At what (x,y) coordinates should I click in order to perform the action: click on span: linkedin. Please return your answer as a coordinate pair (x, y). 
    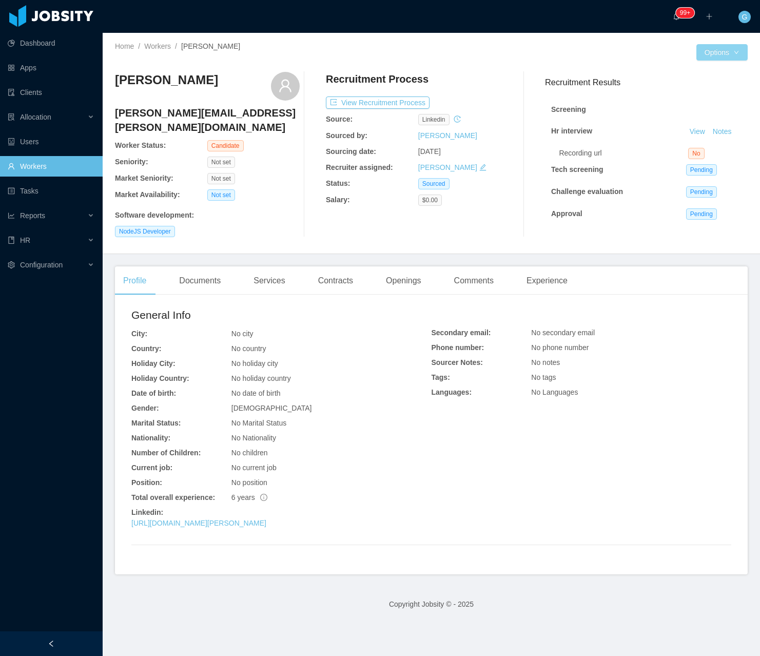
    Looking at the image, I should click on (434, 120).